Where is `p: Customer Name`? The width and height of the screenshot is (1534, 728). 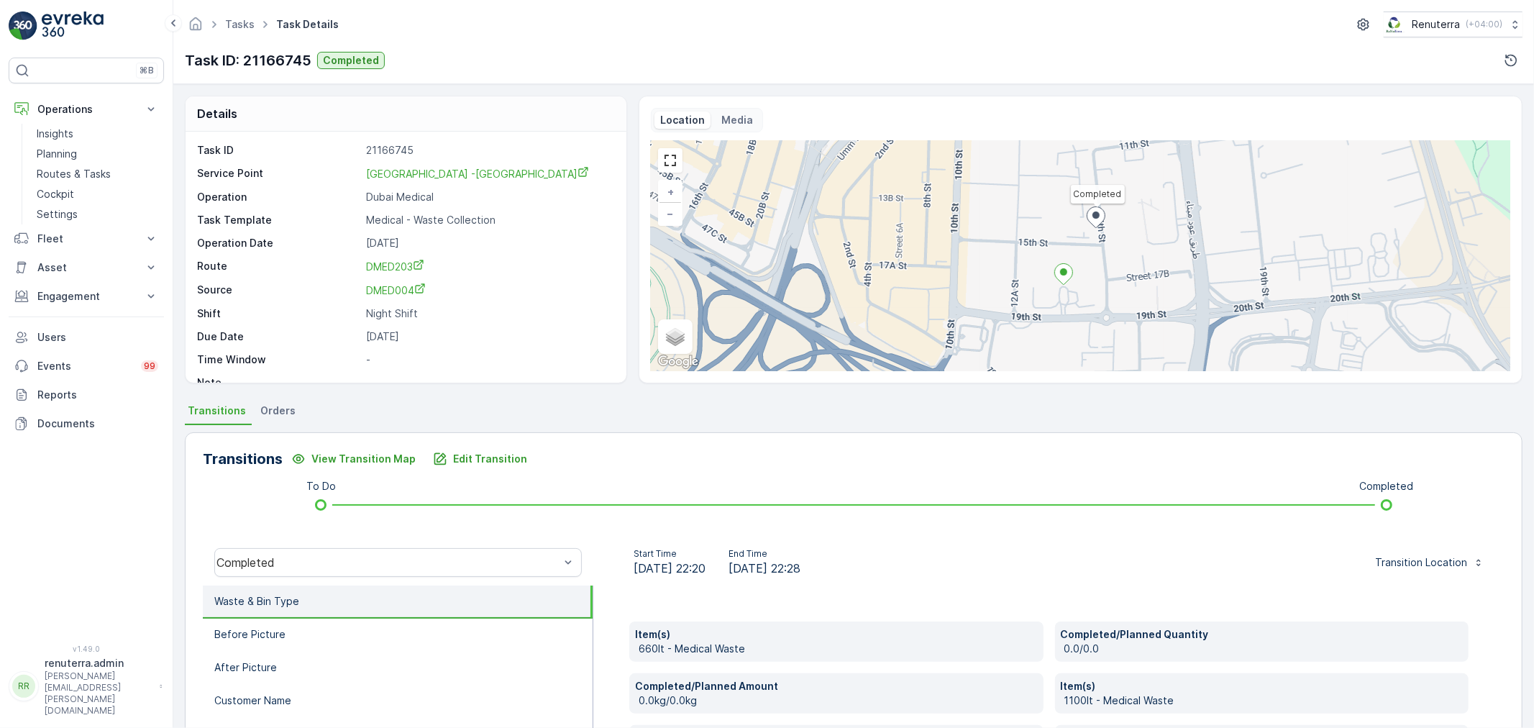
p: Customer Name is located at coordinates (252, 701).